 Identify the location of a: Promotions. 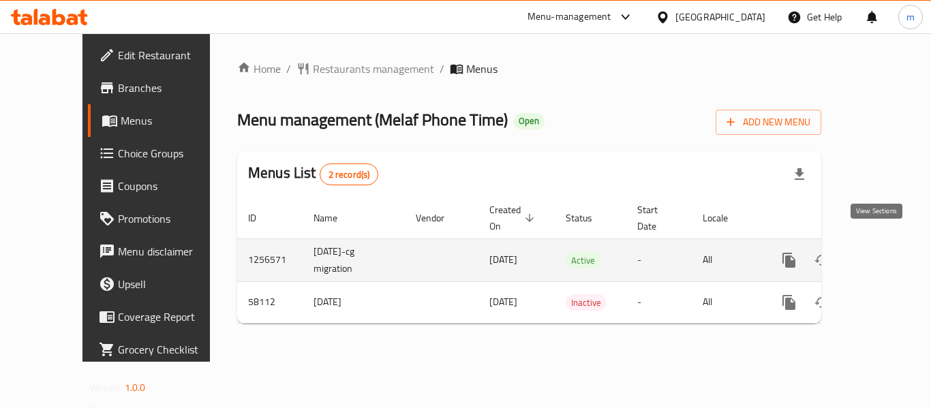
(163, 219).